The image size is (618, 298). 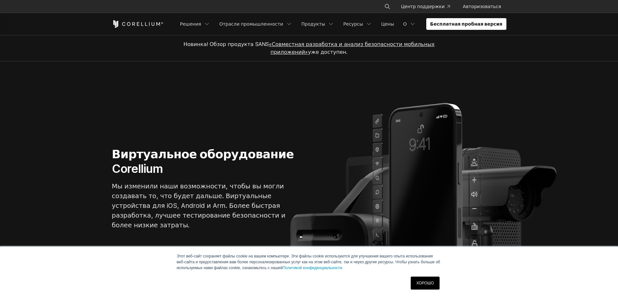 What do you see at coordinates (425, 283) in the screenshot?
I see `font: ХОРОШО` at bounding box center [425, 283].